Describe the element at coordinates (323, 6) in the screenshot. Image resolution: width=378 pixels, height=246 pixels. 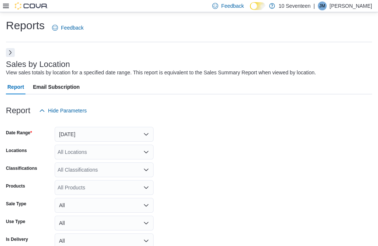
I see `span: JM` at that location.